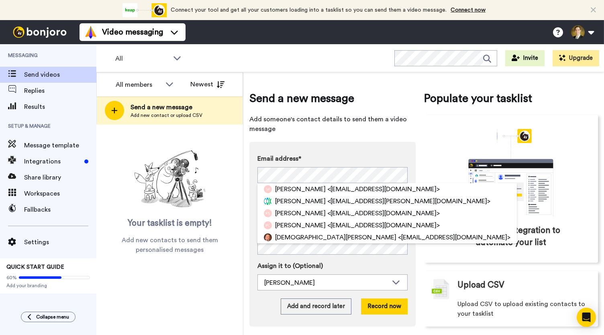  Describe the element at coordinates (268, 201) in the screenshot. I see `img: 888abfef-c67c-4a5f-bfff-c118b0285480.png` at that location.